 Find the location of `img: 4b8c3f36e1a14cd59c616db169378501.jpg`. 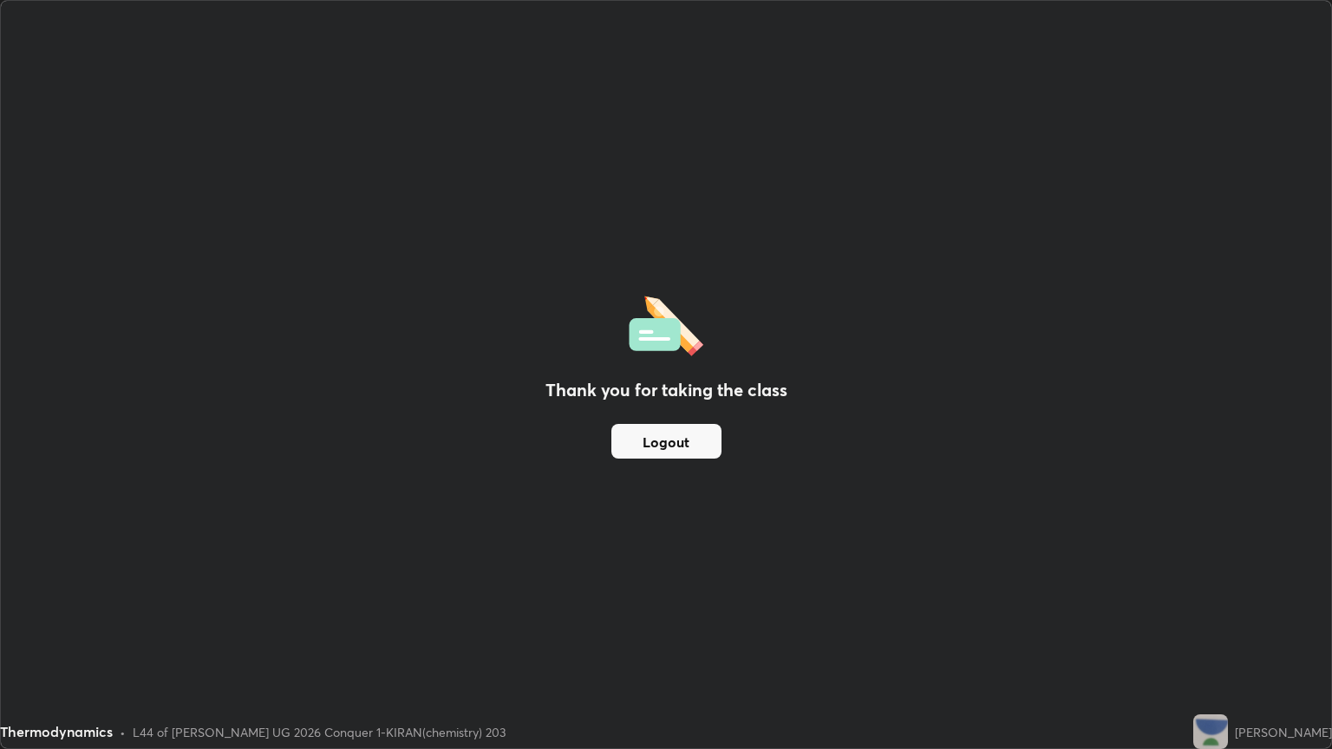

img: 4b8c3f36e1a14cd59c616db169378501.jpg is located at coordinates (1211, 732).